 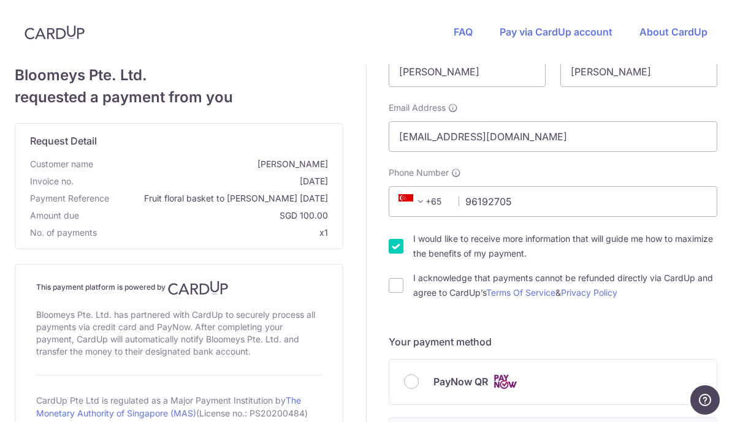 What do you see at coordinates (463, 32) in the screenshot?
I see `a: FAQ` at bounding box center [463, 32].